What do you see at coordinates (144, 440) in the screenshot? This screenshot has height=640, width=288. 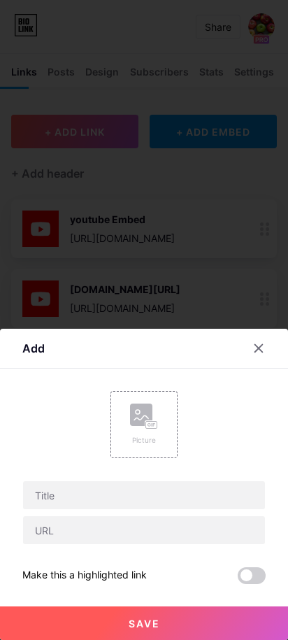 I see `div: Picture` at bounding box center [144, 440].